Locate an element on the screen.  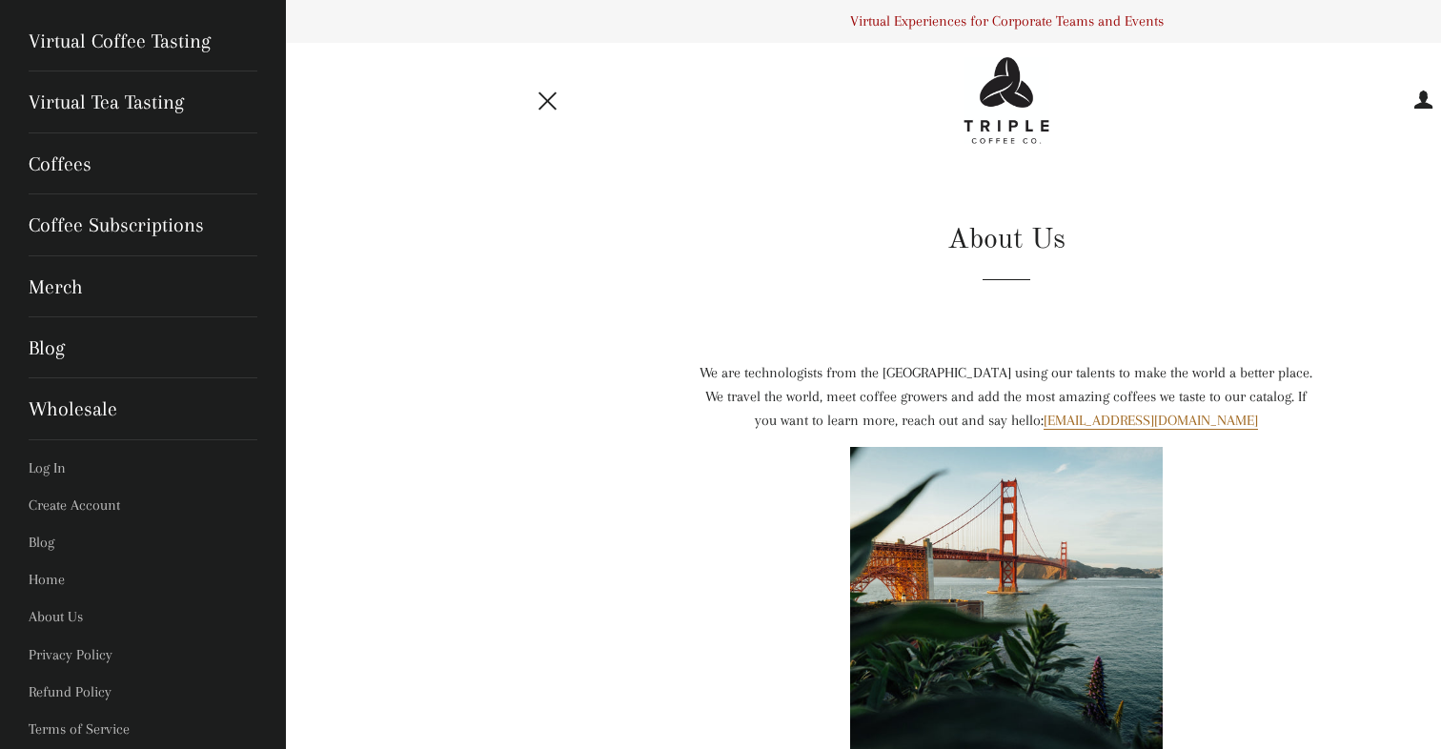
a: Create Account is located at coordinates (143, 505).